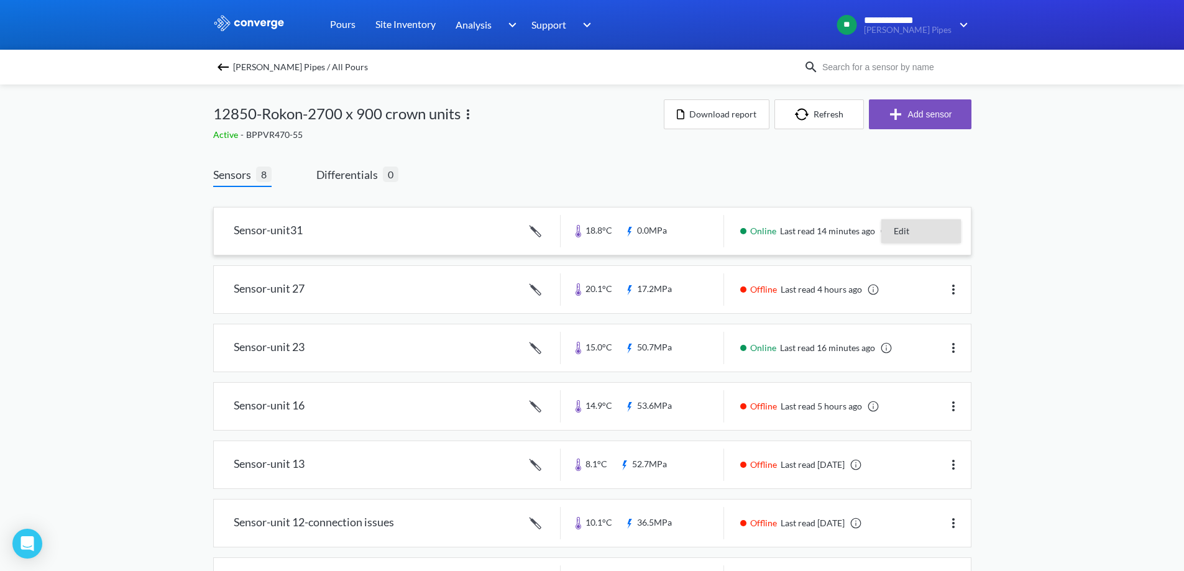  I want to click on img: icon-file.svg, so click(680, 114).